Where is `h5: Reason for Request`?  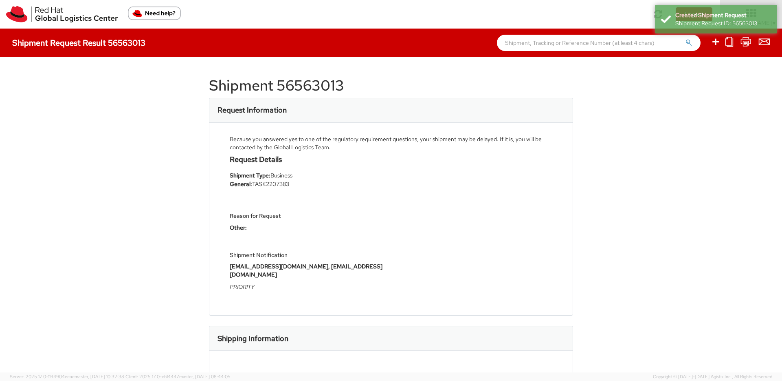 h5: Reason for Request is located at coordinates (307, 216).